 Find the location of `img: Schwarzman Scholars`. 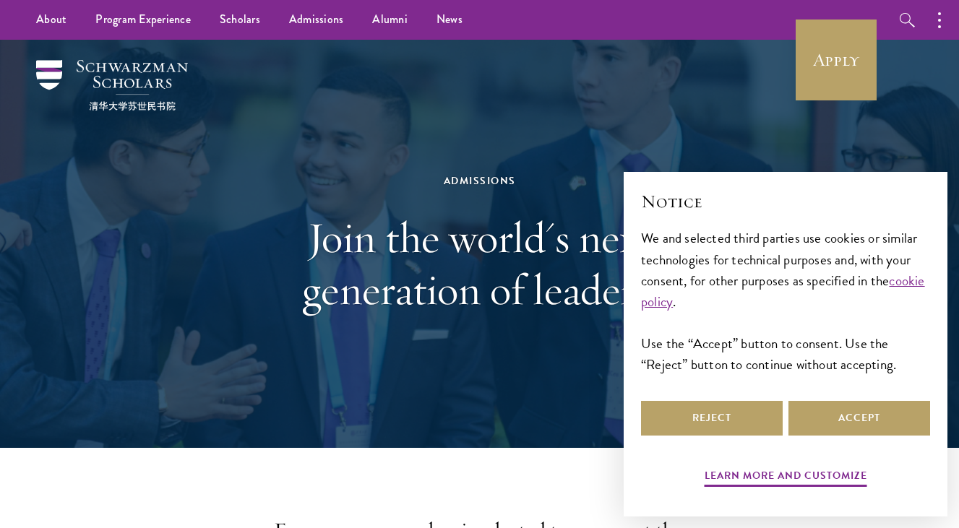

img: Schwarzman Scholars is located at coordinates (112, 85).